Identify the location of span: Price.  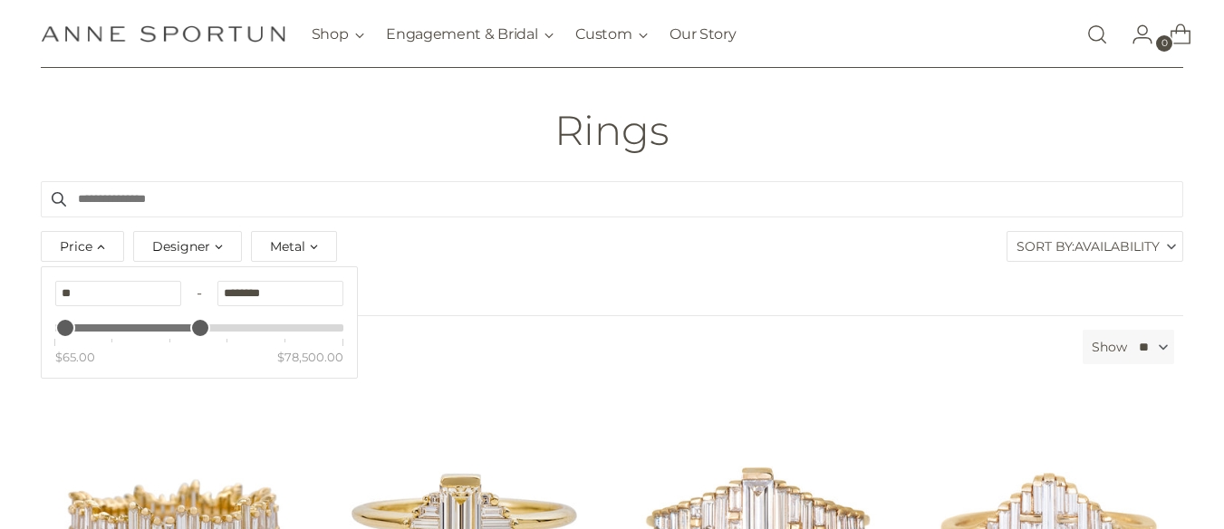
(76, 246).